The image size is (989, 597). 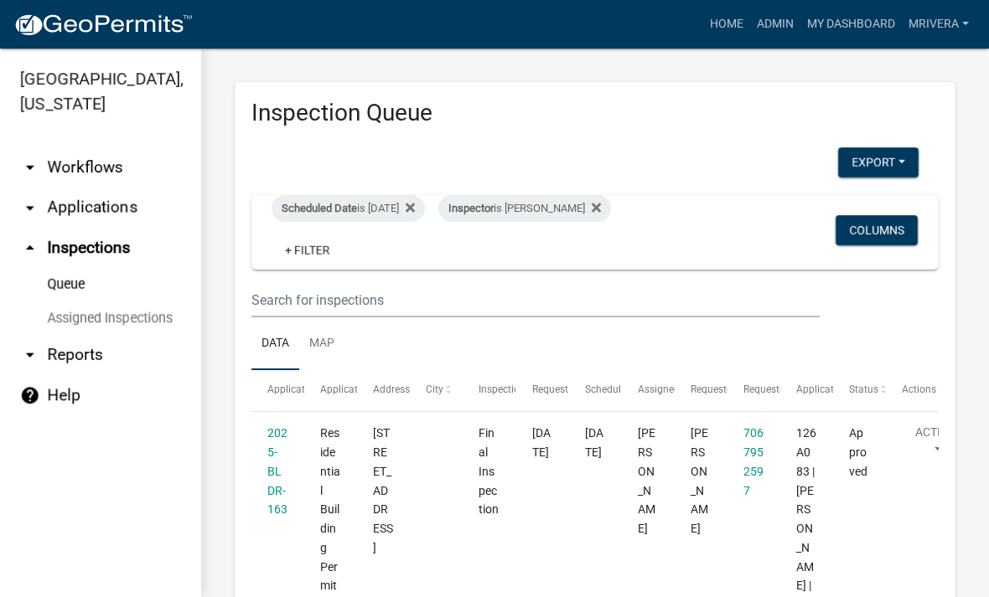 What do you see at coordinates (488, 390) in the screenshot?
I see `datatable-header-cell: Inspection Type` at bounding box center [488, 390].